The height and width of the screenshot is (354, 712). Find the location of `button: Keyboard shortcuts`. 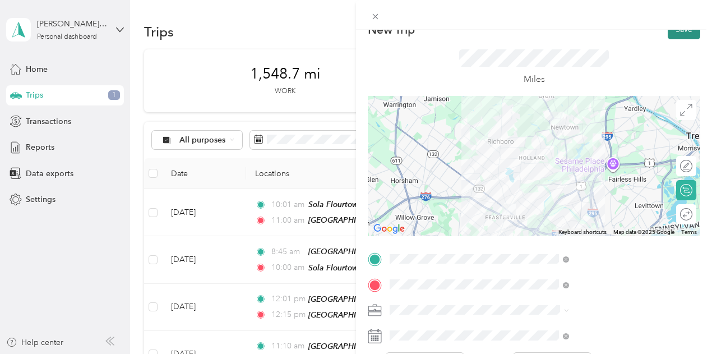

button: Keyboard shortcuts is located at coordinates (582, 232).